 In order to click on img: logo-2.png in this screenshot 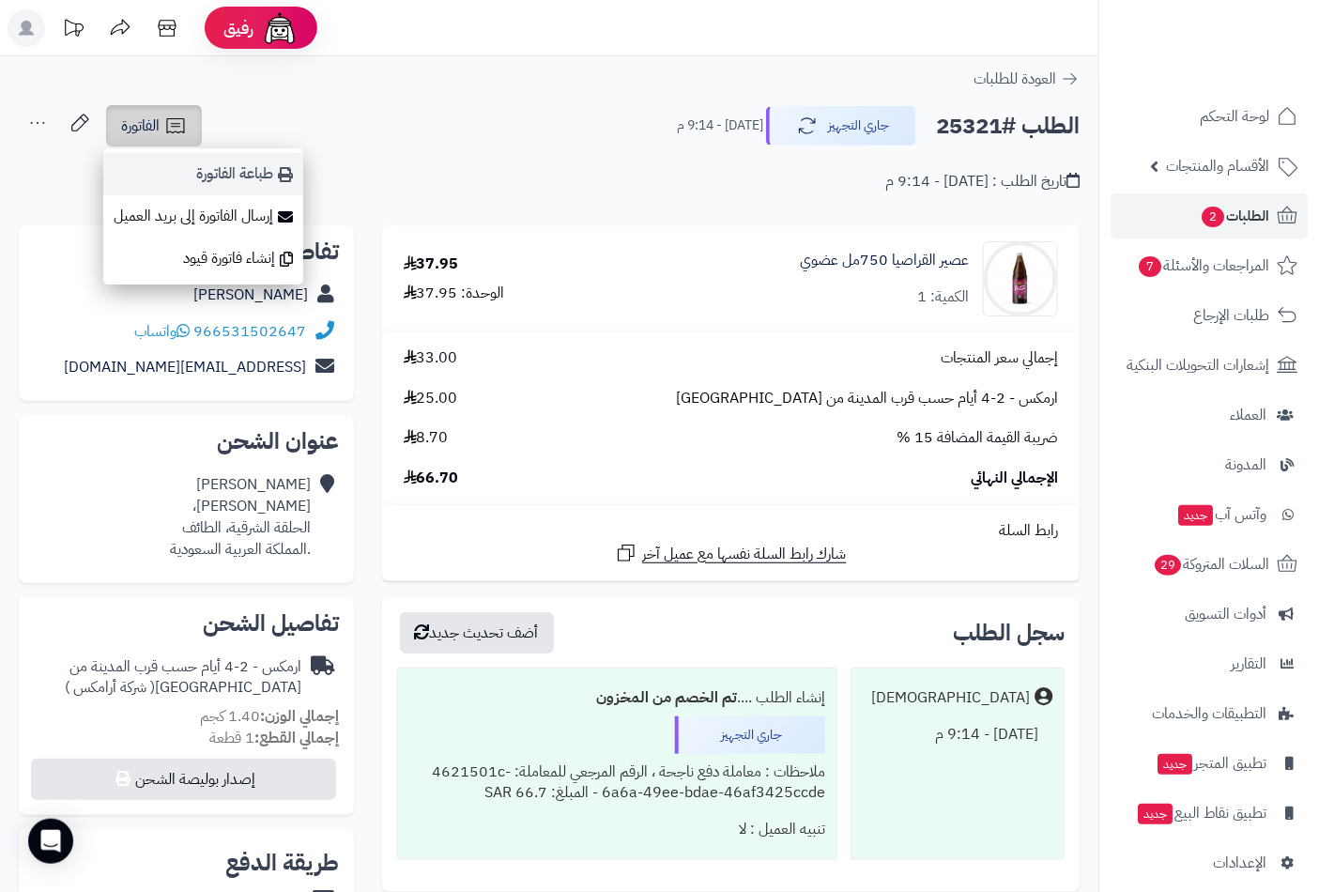, I will do `click(1246, 48)`.